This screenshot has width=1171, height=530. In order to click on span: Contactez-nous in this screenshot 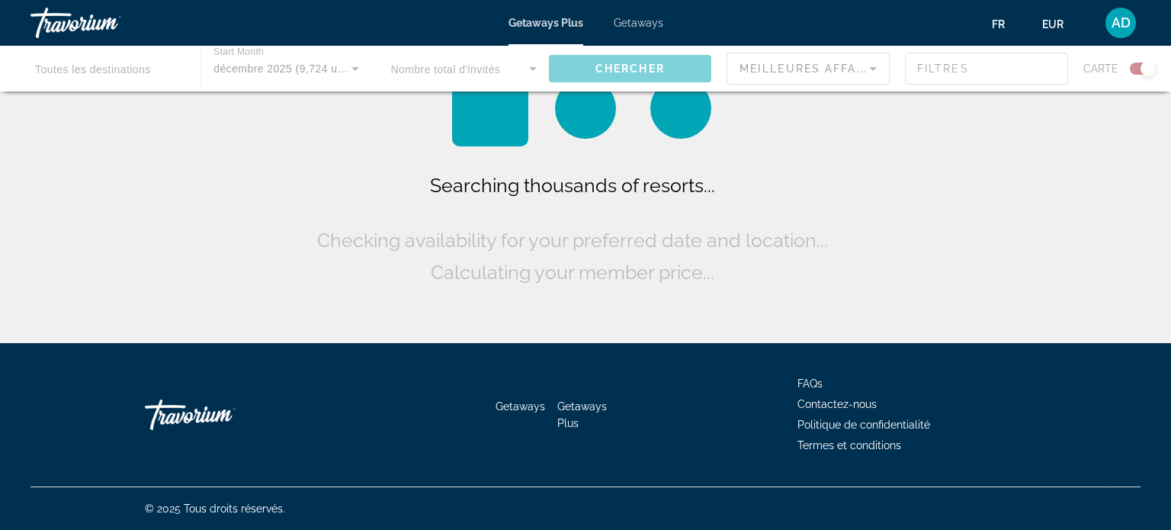, I will do `click(837, 404)`.